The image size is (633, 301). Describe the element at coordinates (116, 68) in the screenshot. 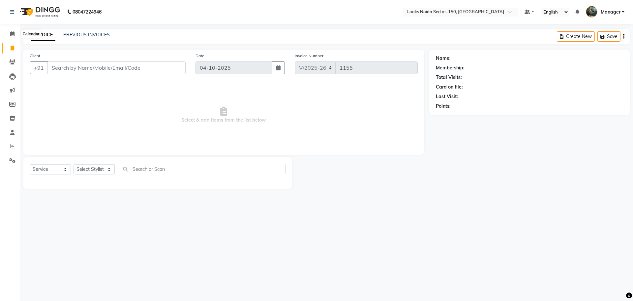

I see `input: Search by Name/Mobile/Email/Code` at that location.